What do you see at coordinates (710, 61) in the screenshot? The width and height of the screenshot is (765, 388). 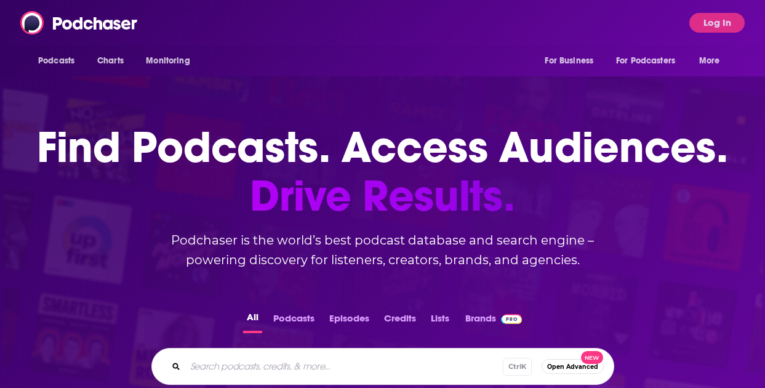 I see `span: More` at bounding box center [710, 61].